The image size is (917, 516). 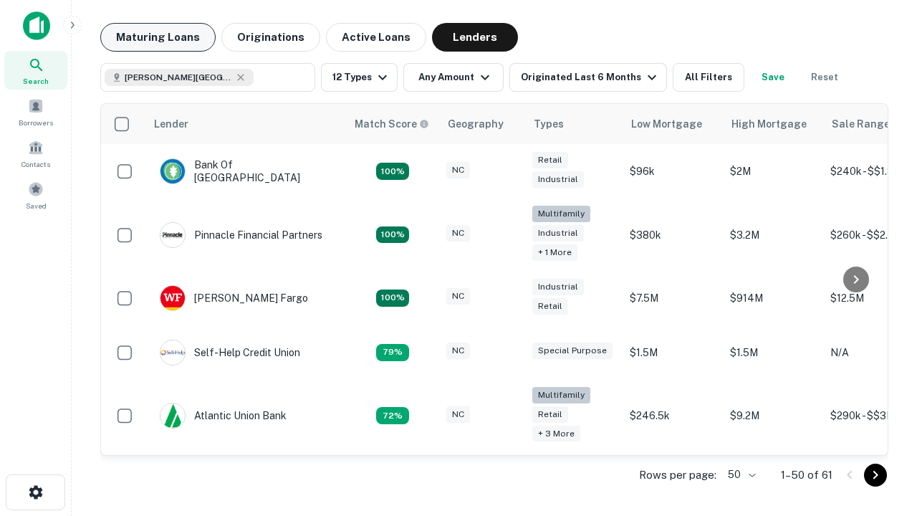 I want to click on div: Capitalize uses an advanced AI algorithm to match your search with the best lender. The match sco..., so click(x=392, y=124).